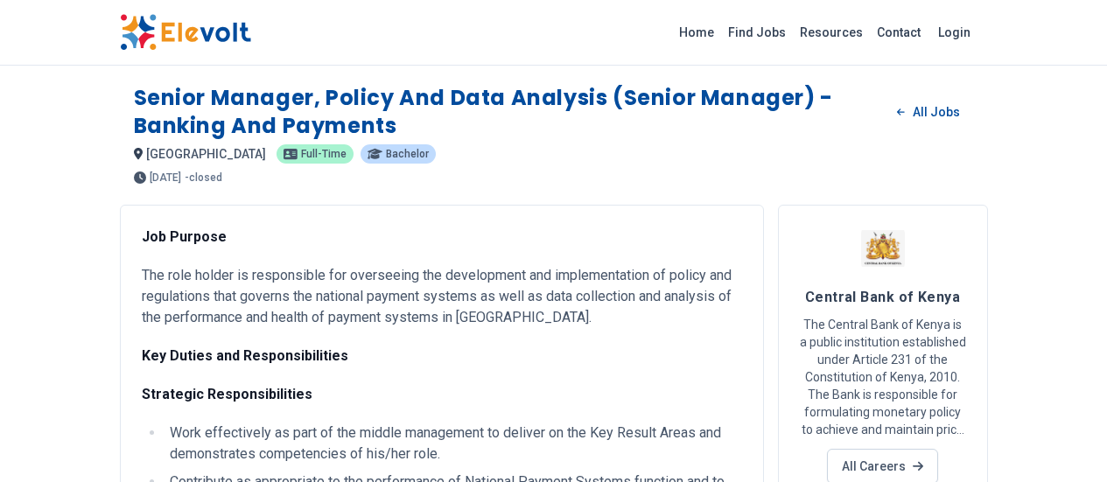  Describe the element at coordinates (442, 297) in the screenshot. I see `p: The role holder is responsible for overseeing the development and implementation of policy and re...` at that location.